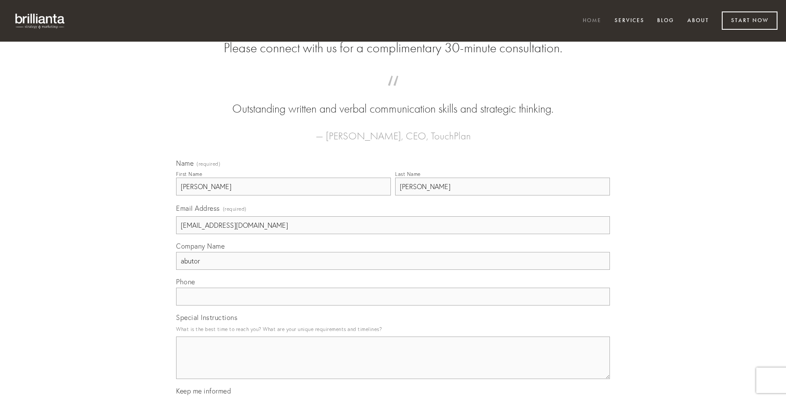 Image resolution: width=786 pixels, height=399 pixels. What do you see at coordinates (750, 20) in the screenshot?
I see `a: Start Now` at bounding box center [750, 20].